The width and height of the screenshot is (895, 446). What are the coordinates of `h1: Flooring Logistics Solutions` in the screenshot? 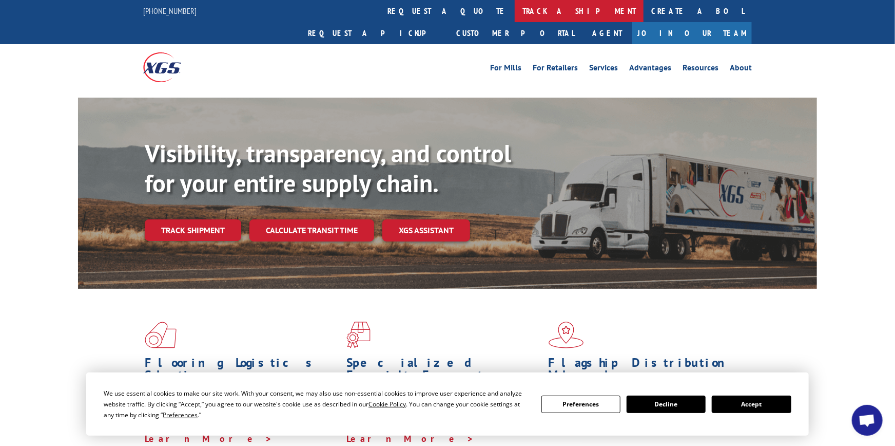 It's located at (242, 371).